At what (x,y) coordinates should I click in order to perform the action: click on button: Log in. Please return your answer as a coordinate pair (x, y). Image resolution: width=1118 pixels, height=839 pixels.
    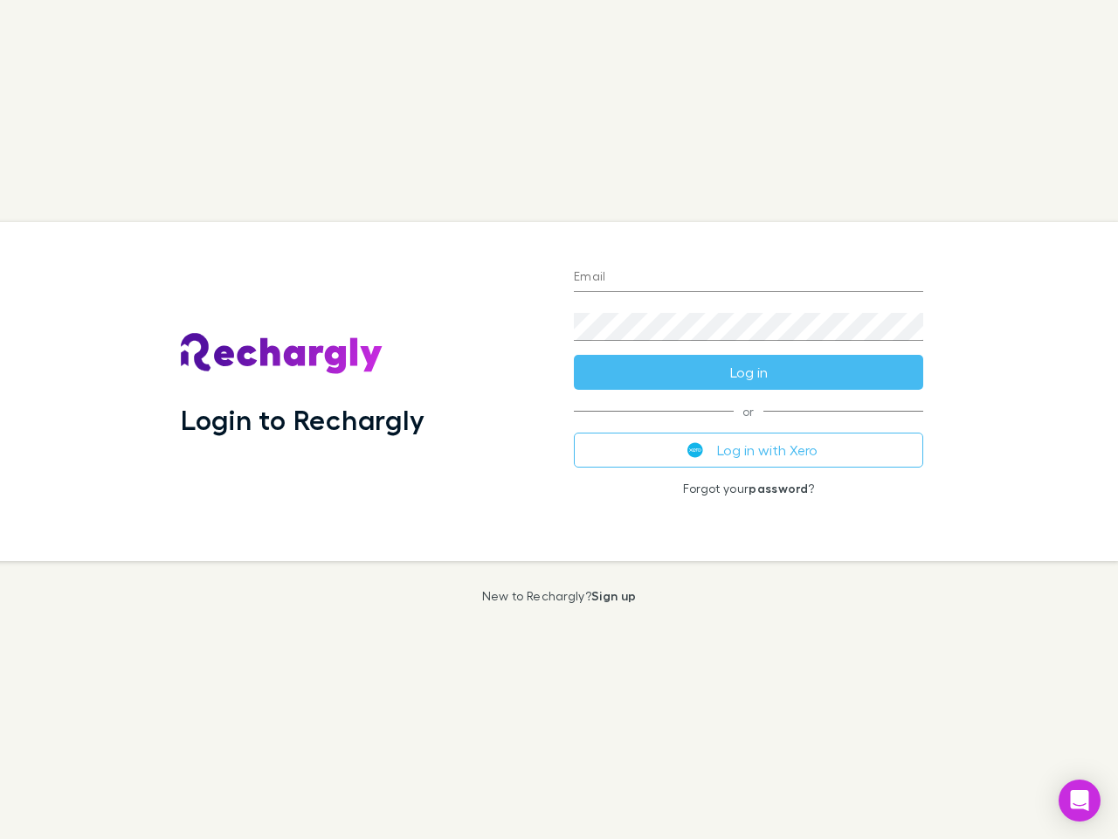
    Looking at the image, I should click on (749, 372).